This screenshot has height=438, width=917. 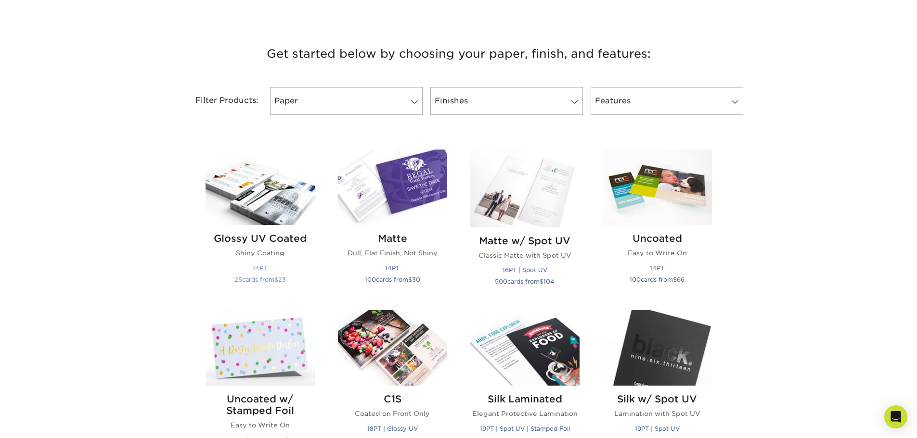 What do you see at coordinates (392, 253) in the screenshot?
I see `p: Dull, Flat Finish, Not Shiny` at bounding box center [392, 253].